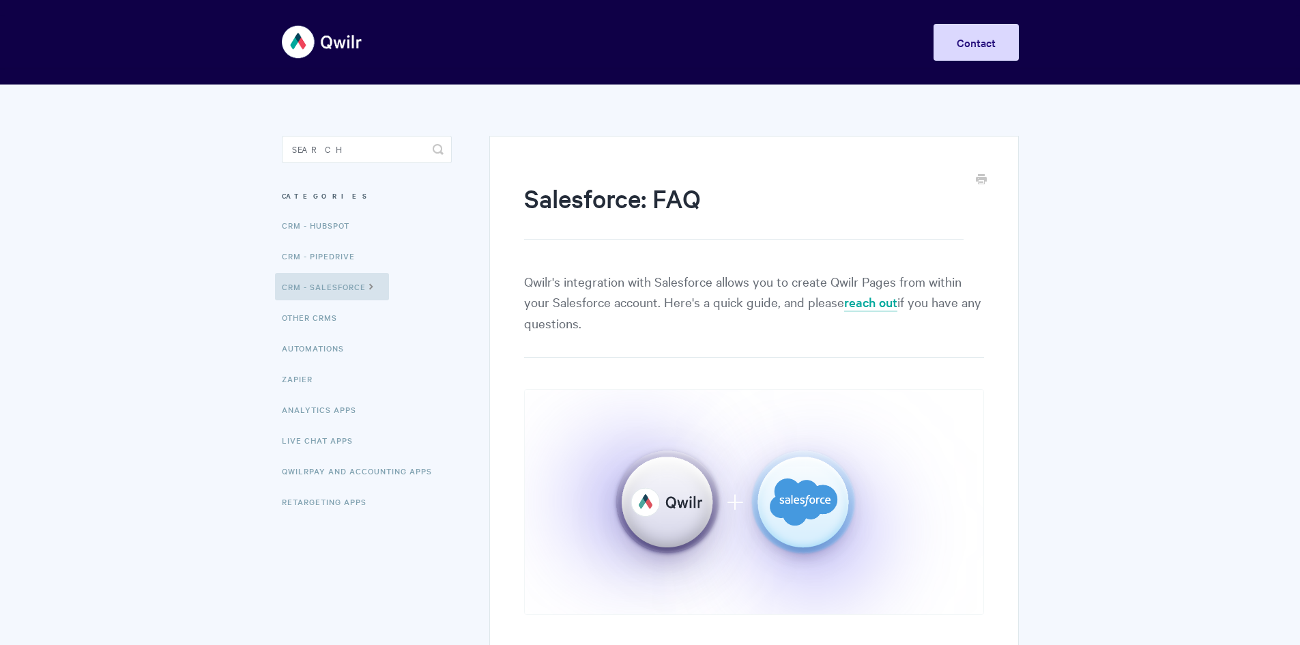 The height and width of the screenshot is (645, 1300). What do you see at coordinates (323, 256) in the screenshot?
I see `a: CRM - Pipedrive` at bounding box center [323, 256].